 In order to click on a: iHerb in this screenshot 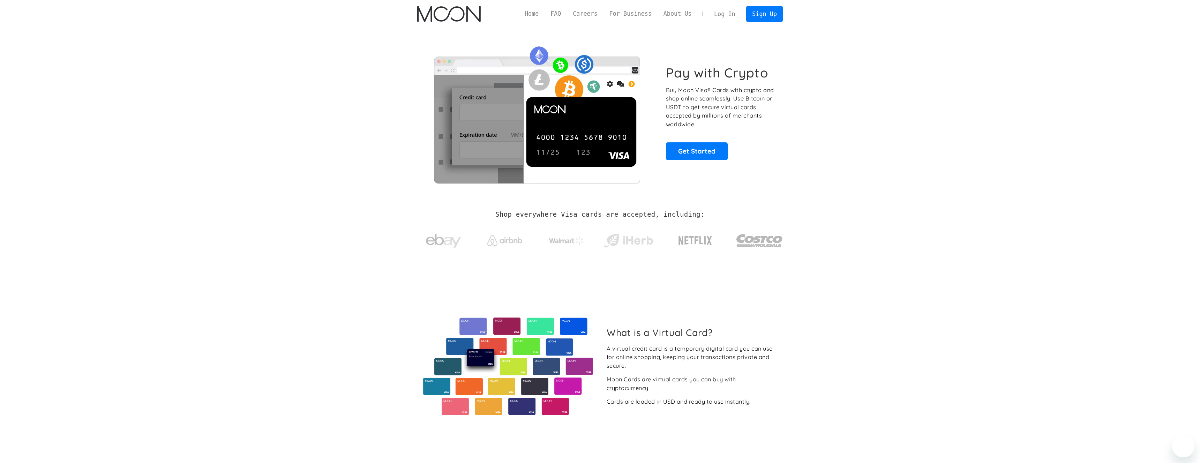, I will do `click(628, 239)`.